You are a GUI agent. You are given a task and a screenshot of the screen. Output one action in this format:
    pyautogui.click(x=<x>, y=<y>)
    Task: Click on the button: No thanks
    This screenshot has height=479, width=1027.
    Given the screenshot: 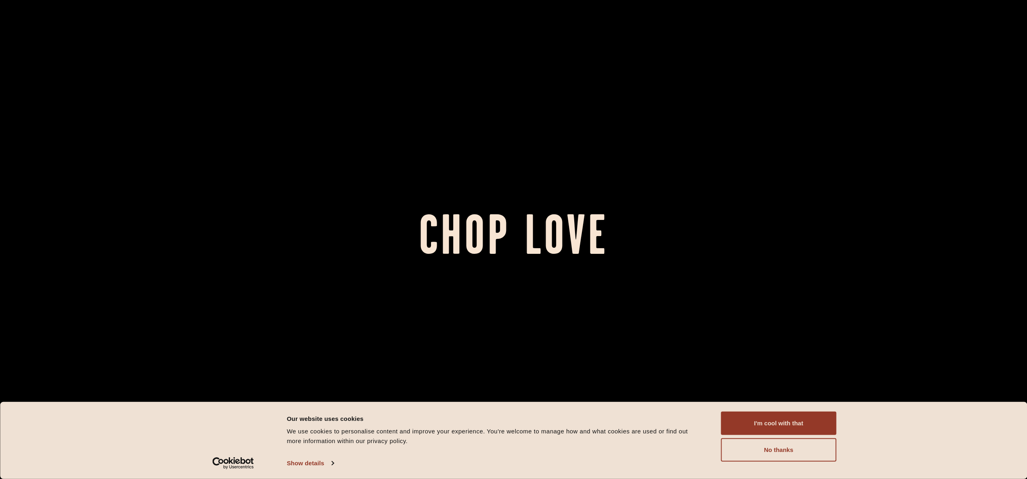 What is the action you would take?
    pyautogui.click(x=779, y=450)
    